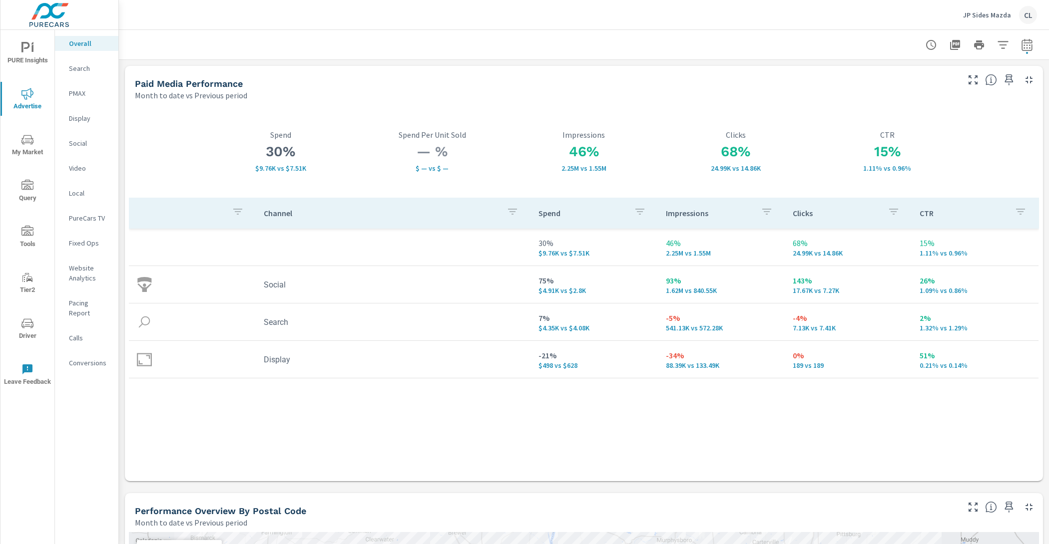  What do you see at coordinates (189, 83) in the screenshot?
I see `h5: Paid Media Performance` at bounding box center [189, 83].